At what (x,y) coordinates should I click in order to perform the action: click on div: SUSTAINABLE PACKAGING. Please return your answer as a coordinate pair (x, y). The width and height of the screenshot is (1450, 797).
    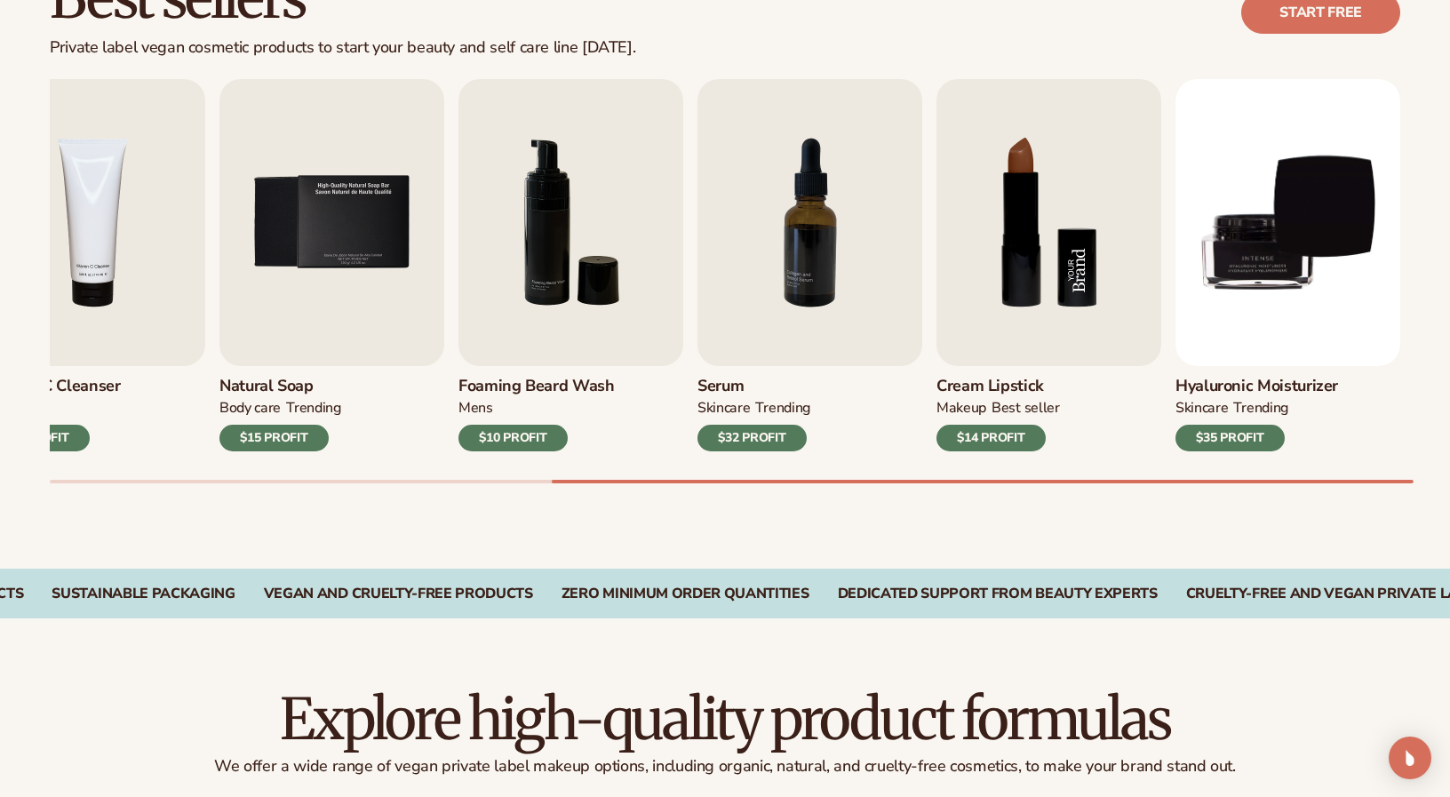
    Looking at the image, I should click on (143, 594).